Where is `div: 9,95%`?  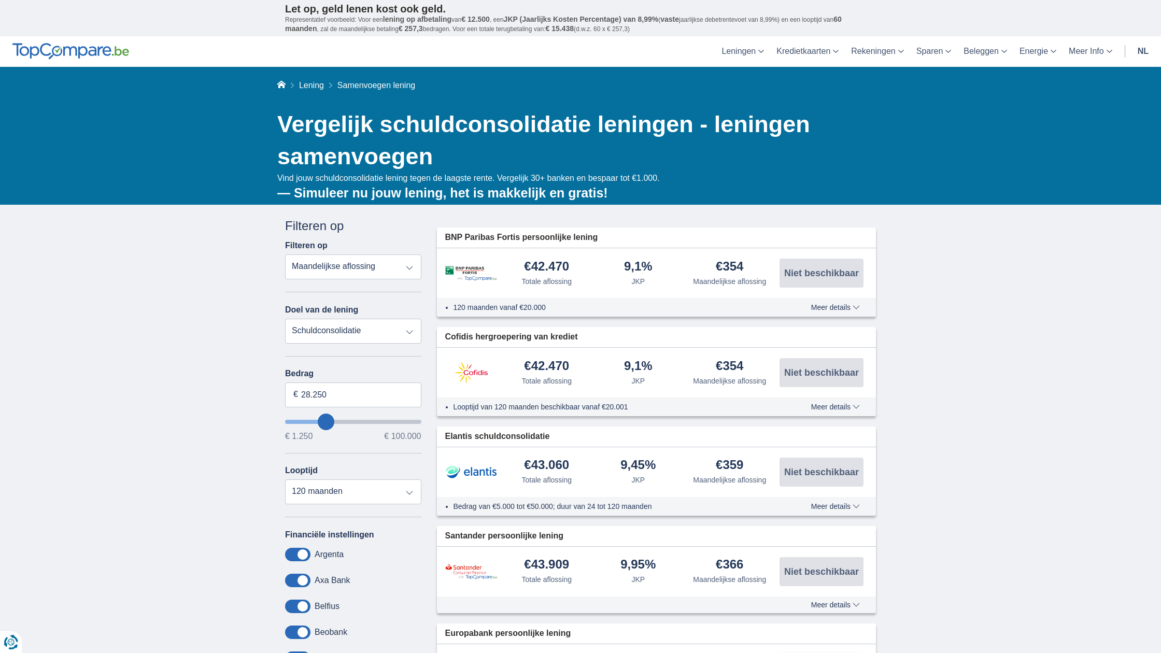
div: 9,95% is located at coordinates (638, 565).